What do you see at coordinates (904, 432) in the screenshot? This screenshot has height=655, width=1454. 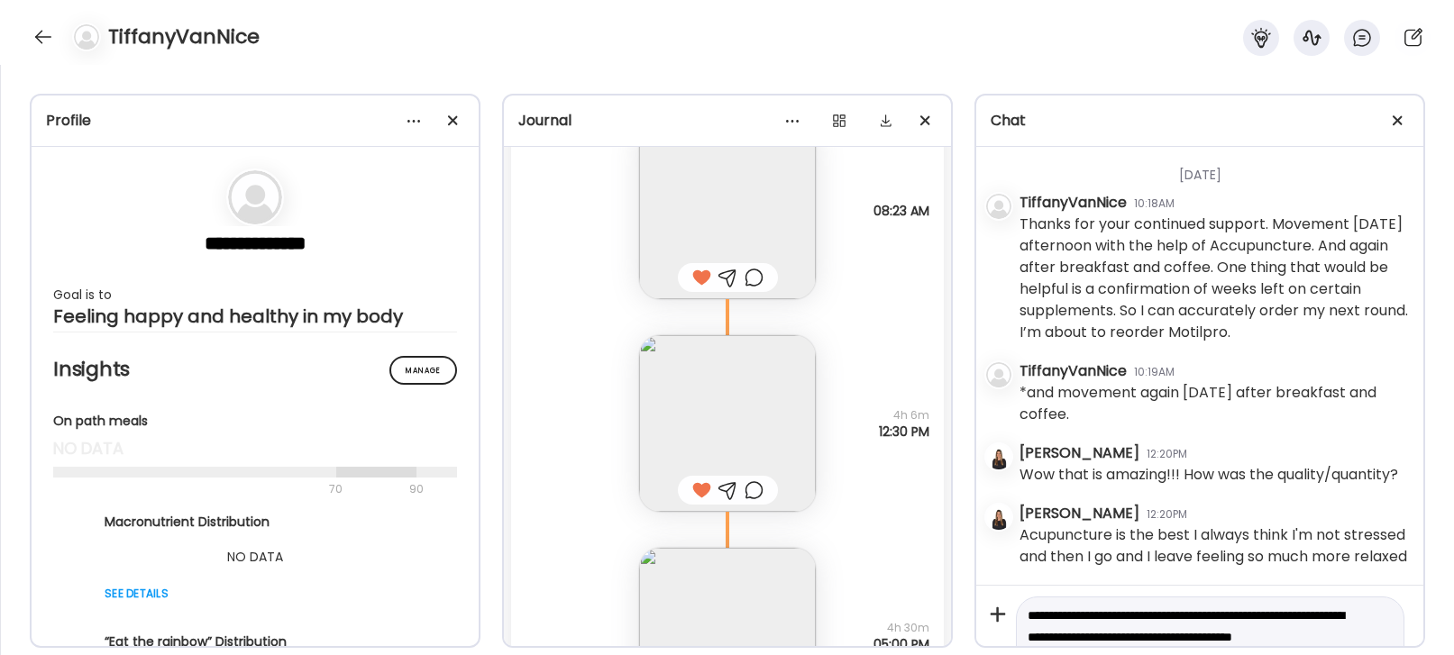 I see `span: 12:30 PM` at bounding box center [904, 432].